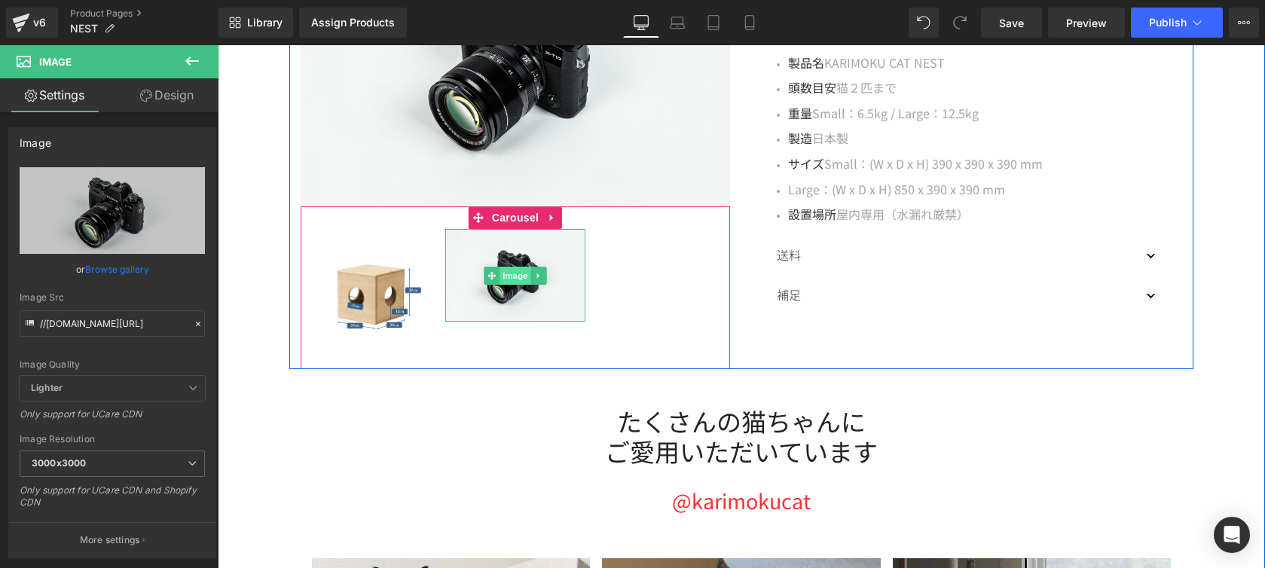  Describe the element at coordinates (167, 95) in the screenshot. I see `a: Design` at that location.